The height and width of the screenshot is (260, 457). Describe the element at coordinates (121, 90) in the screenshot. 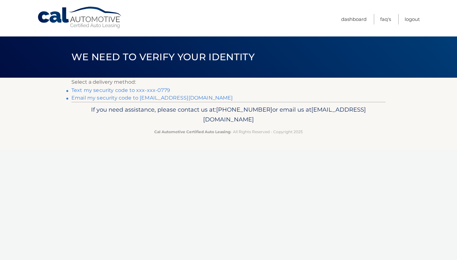

I see `a: Text my security code to xxx-xxx-0779` at that location.